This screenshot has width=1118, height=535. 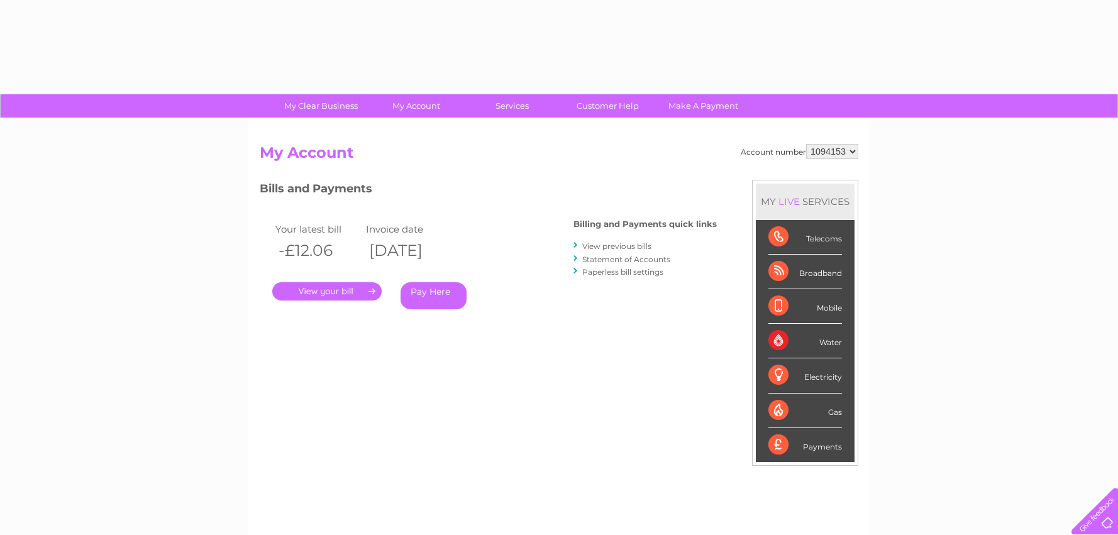 I want to click on h4: Billing and Payments quick links, so click(x=645, y=224).